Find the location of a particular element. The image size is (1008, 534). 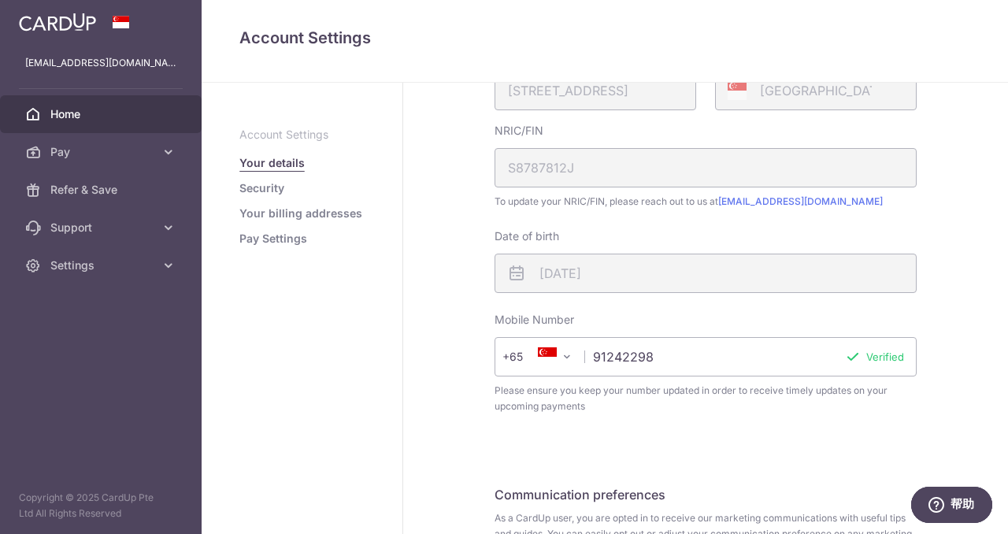

span: Support is located at coordinates (102, 228).